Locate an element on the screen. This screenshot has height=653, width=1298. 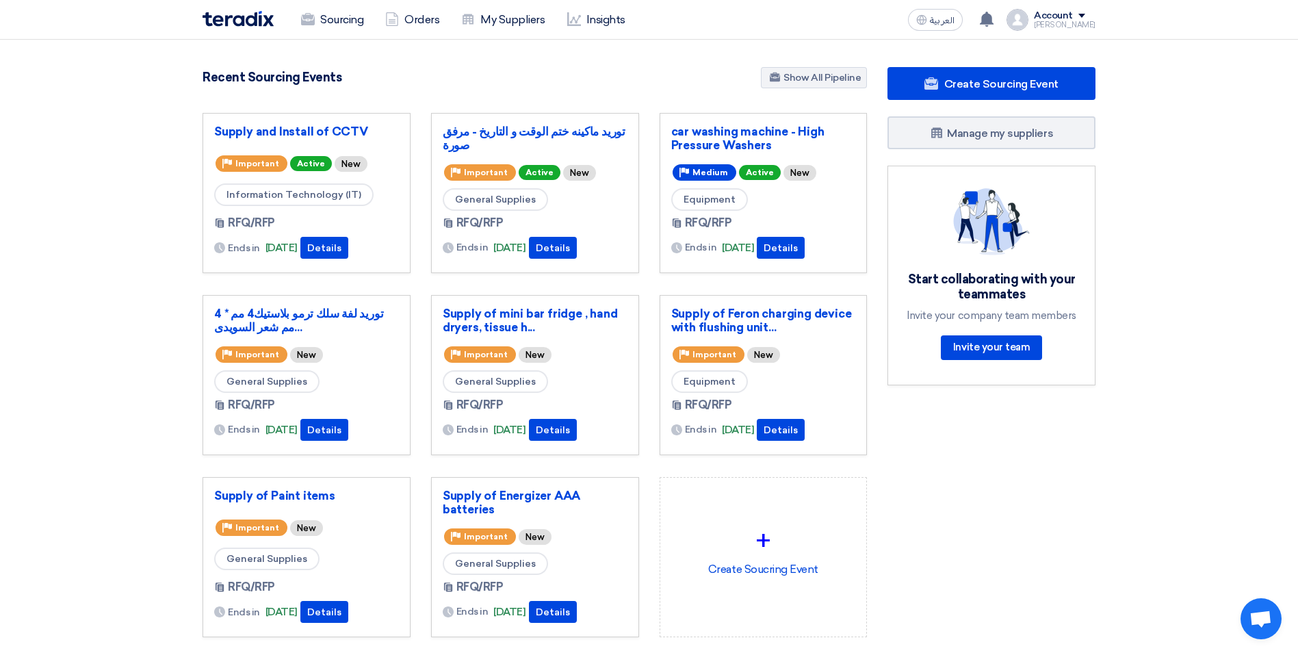
h4: Recent Sourcing Events is located at coordinates (272, 77).